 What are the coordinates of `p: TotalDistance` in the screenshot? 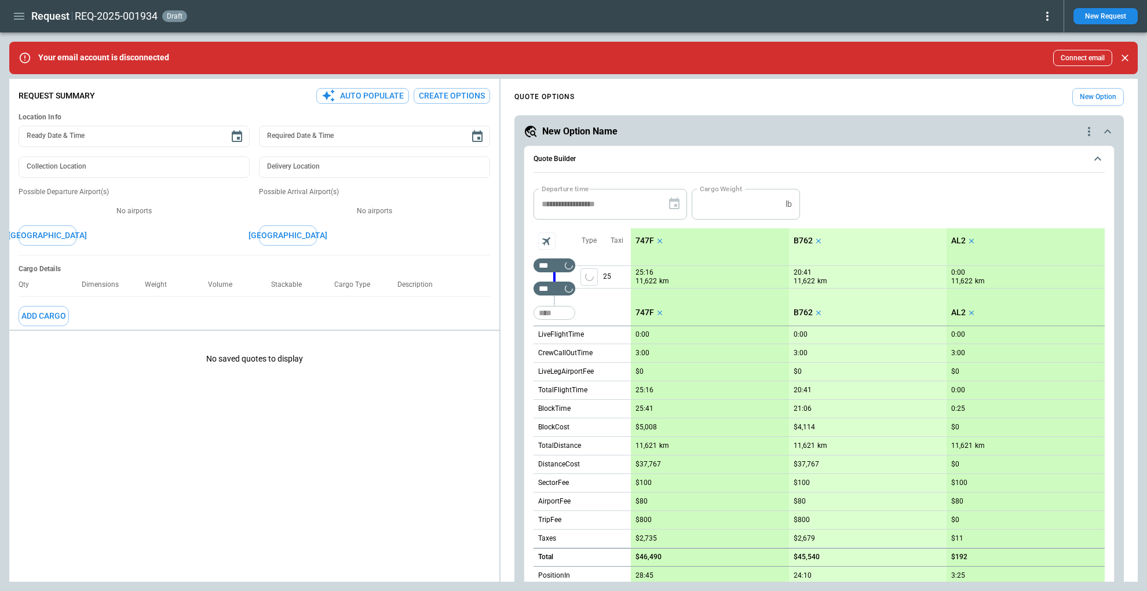 It's located at (560, 446).